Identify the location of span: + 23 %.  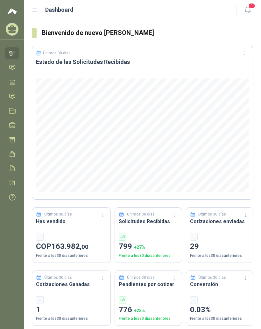
(139, 311).